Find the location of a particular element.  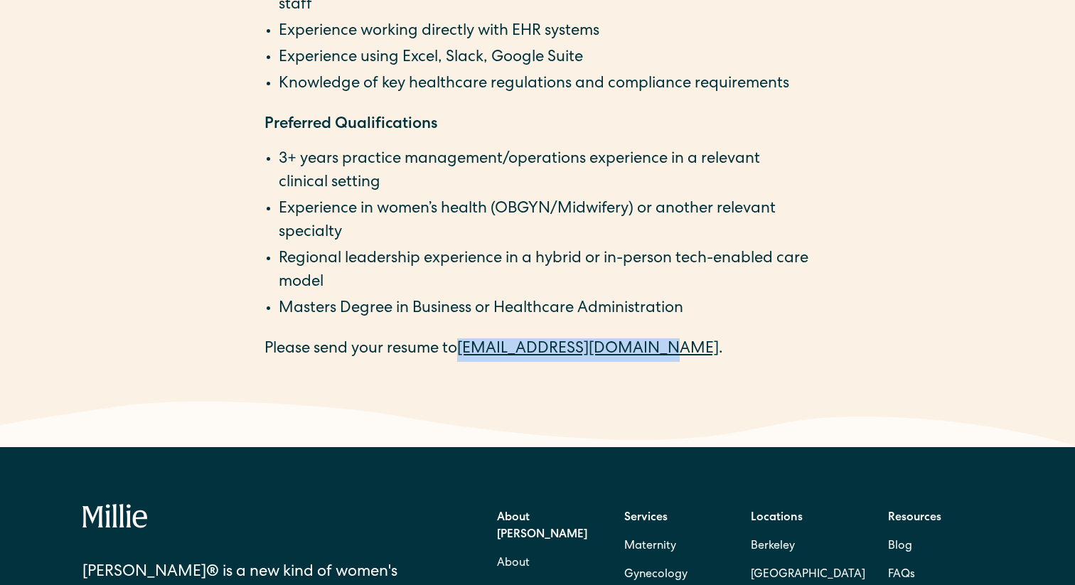

strong: Services is located at coordinates (645, 518).